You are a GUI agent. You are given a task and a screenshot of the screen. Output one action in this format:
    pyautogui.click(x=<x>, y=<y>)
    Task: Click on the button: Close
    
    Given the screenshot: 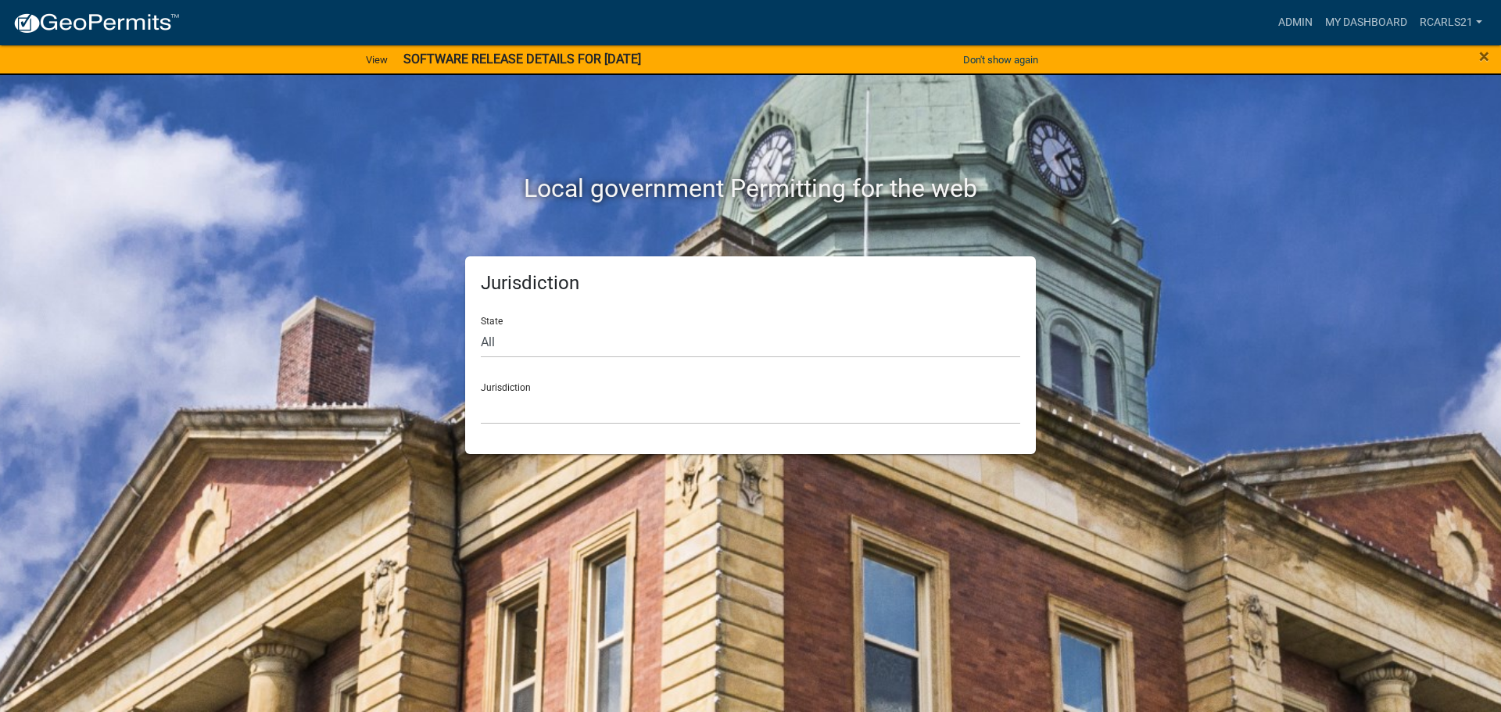 What is the action you would take?
    pyautogui.click(x=1484, y=56)
    